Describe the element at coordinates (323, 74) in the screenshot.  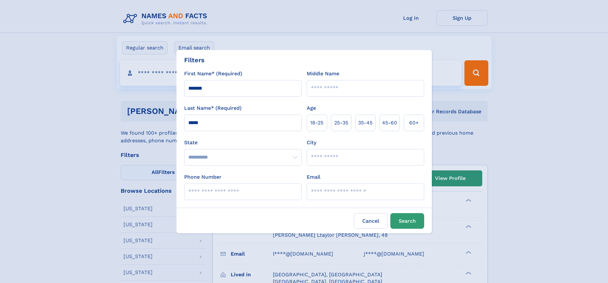
I see `label: Middle Name` at that location.